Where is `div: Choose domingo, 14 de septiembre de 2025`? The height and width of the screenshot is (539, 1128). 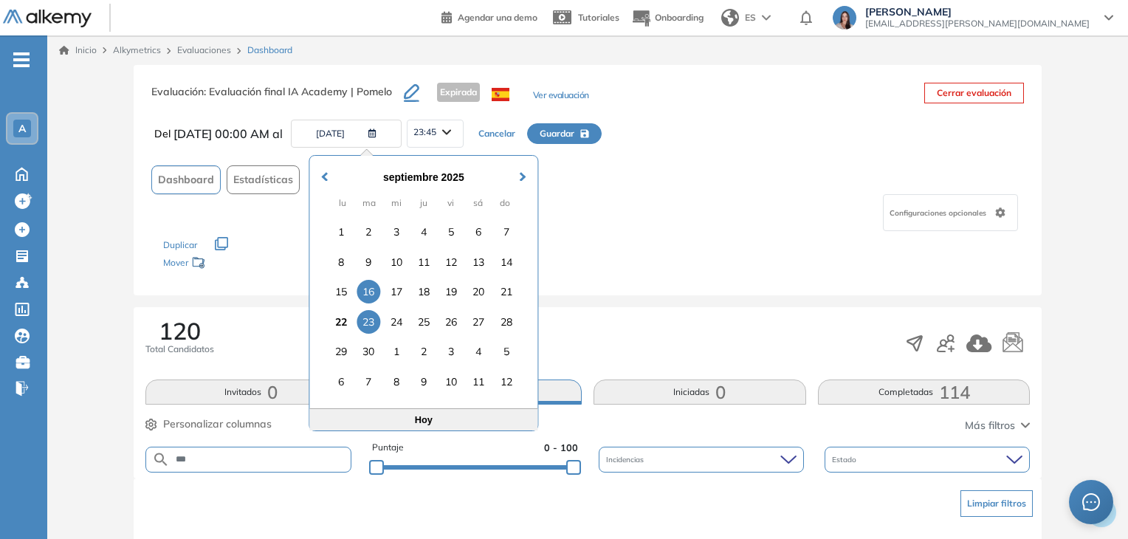 div: Choose domingo, 14 de septiembre de 2025 is located at coordinates (506, 262).